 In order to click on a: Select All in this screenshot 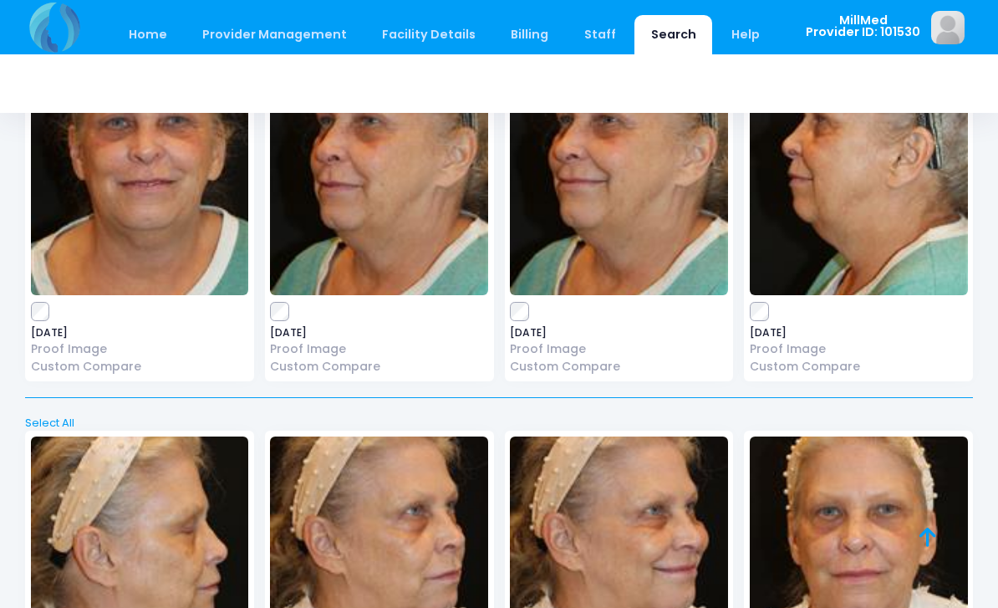, I will do `click(499, 423)`.